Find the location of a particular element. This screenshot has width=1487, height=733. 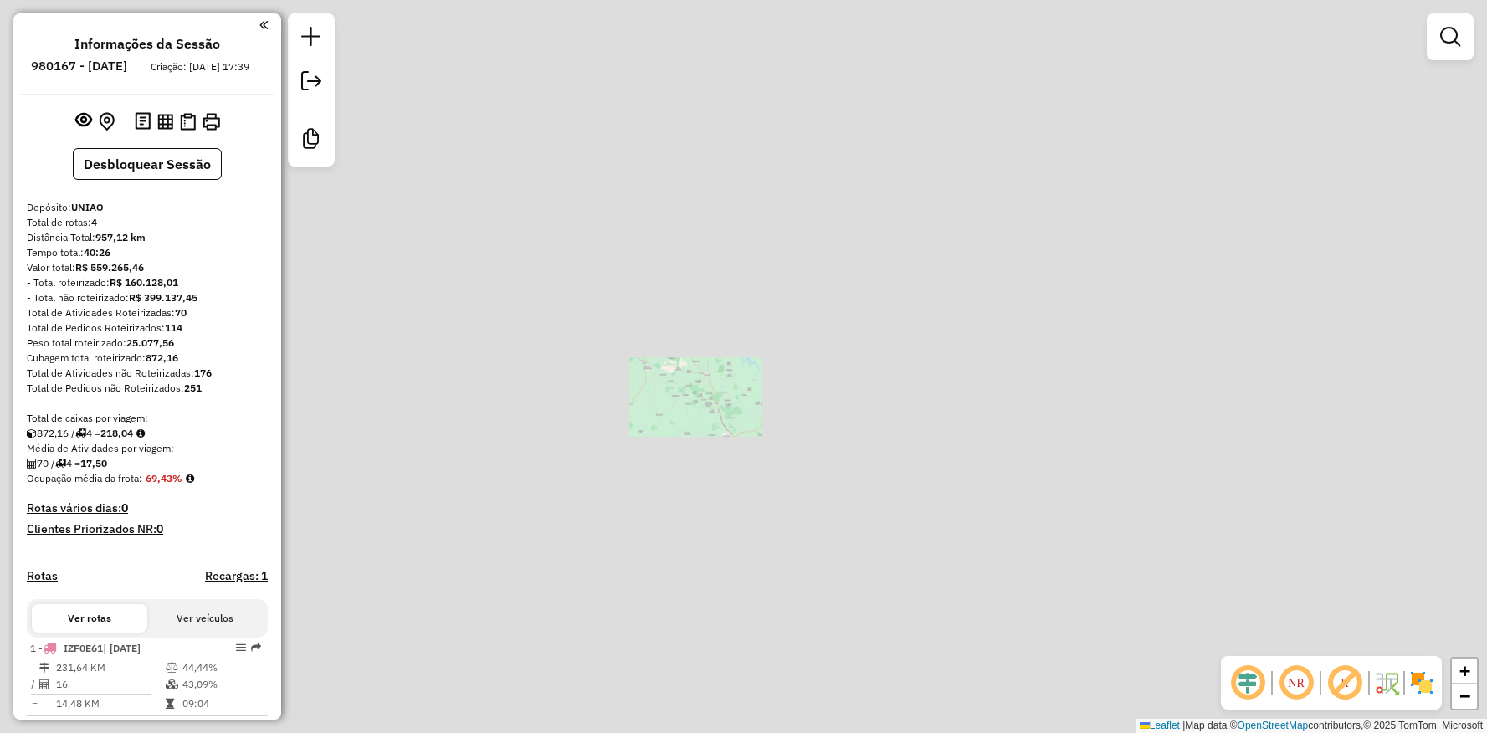

h4: Recargas: 1 is located at coordinates (236, 576).